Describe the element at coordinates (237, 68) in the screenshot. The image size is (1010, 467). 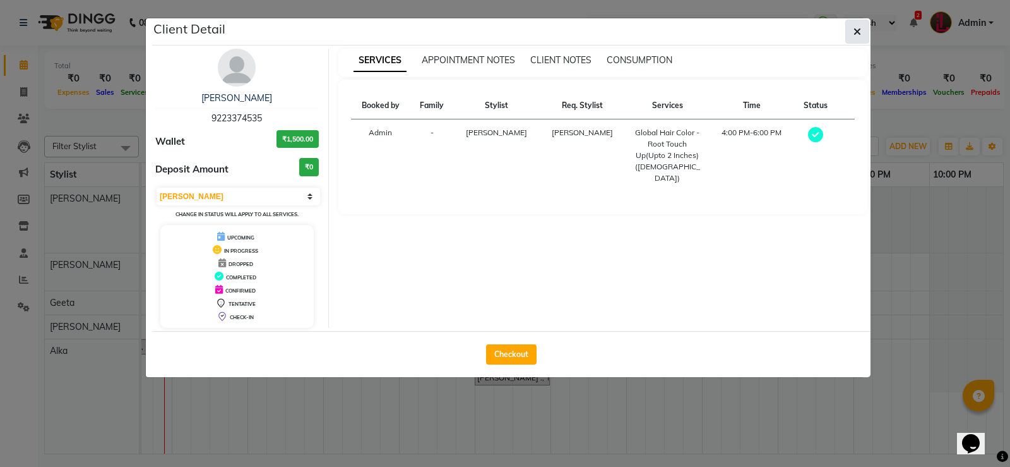
I see `img: avatar` at that location.